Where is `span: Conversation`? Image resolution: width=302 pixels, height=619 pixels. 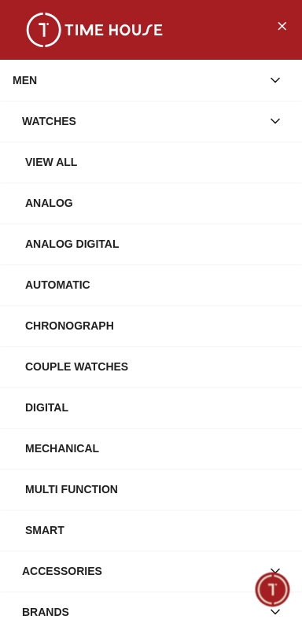 span: Conversation is located at coordinates (225, 605).